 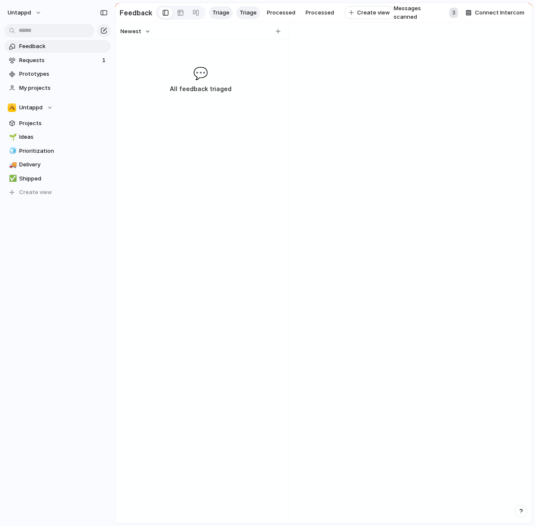 What do you see at coordinates (135, 31) in the screenshot?
I see `button: Newest` at bounding box center [135, 31].